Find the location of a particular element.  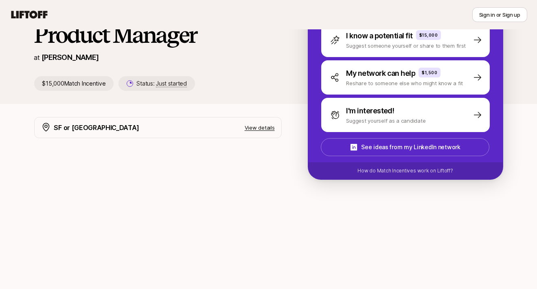

p: $15,000 is located at coordinates (429, 35).